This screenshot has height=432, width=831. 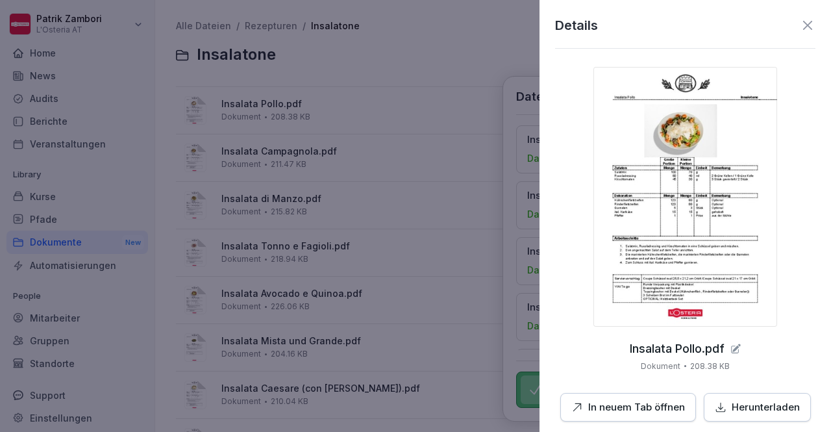 What do you see at coordinates (766, 407) in the screenshot?
I see `p: Herunterladen` at bounding box center [766, 407].